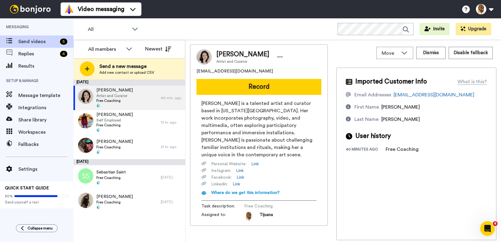  Describe the element at coordinates (105, 49) in the screenshot. I see `div: All members` at that location.